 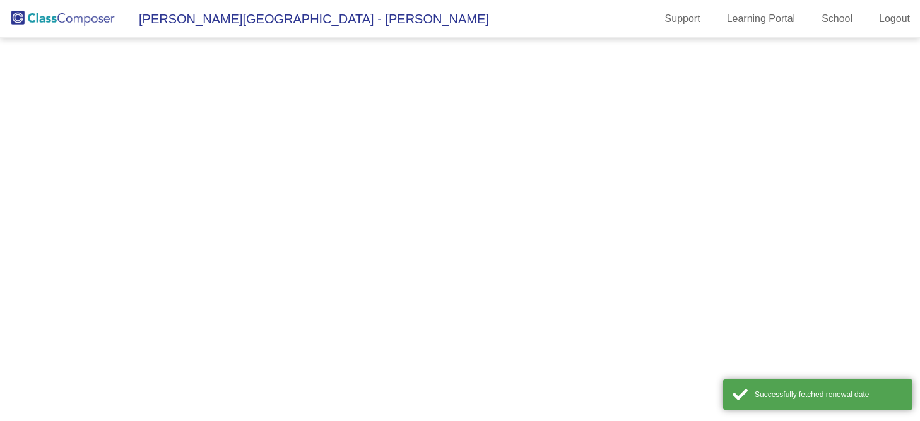 I want to click on a: Logout, so click(x=894, y=19).